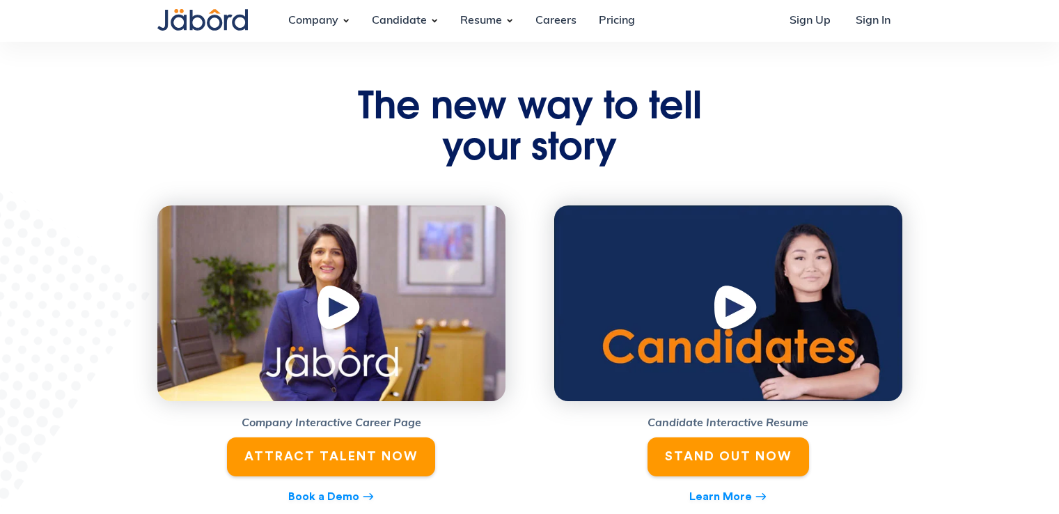 This screenshot has width=1059, height=514. What do you see at coordinates (331, 303) in the screenshot?
I see `img: Company Career Page` at bounding box center [331, 303].